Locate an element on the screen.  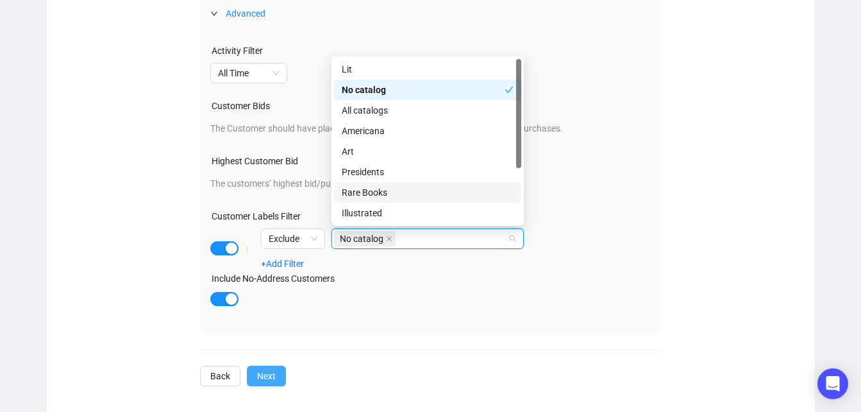
div: Americana is located at coordinates (428, 131).